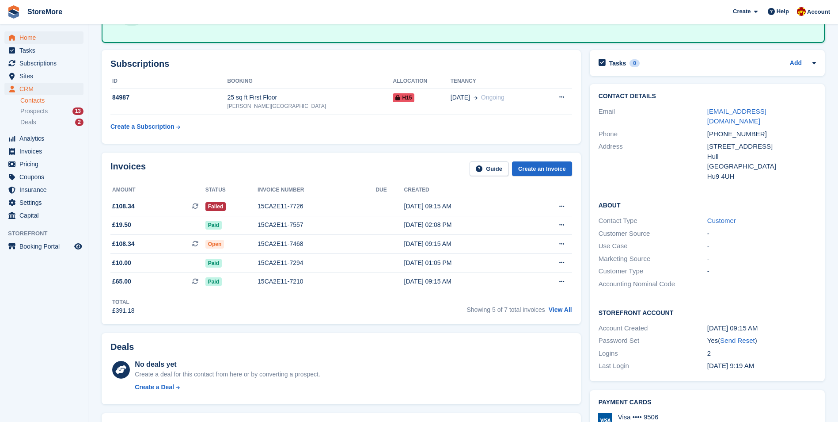  I want to click on div: Contact Type, so click(653, 221).